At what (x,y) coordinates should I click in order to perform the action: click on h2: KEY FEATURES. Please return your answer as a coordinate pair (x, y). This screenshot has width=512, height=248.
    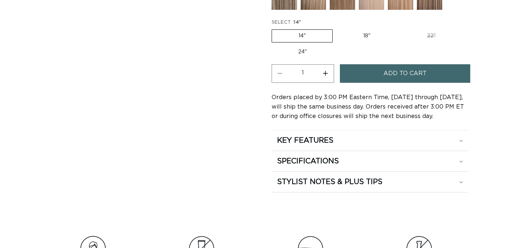
    Looking at the image, I should click on (305, 141).